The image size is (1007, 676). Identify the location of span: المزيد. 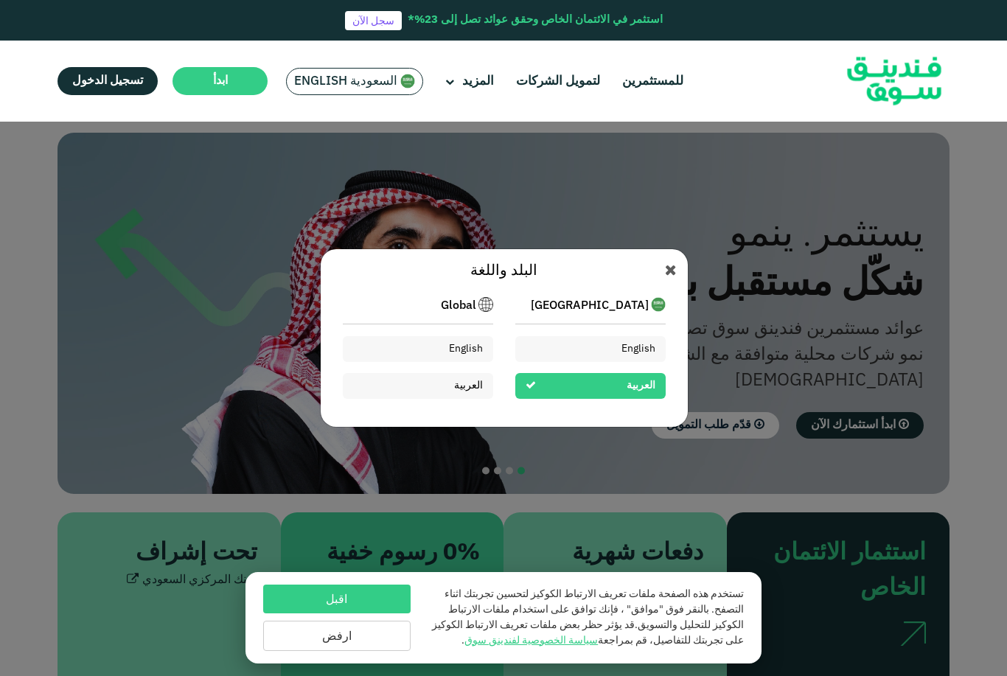
(478, 81).